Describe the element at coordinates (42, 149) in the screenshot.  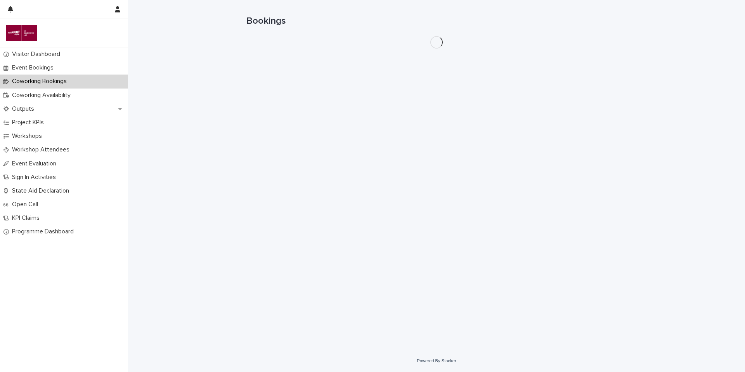
I see `p: Workshop Attendees` at that location.